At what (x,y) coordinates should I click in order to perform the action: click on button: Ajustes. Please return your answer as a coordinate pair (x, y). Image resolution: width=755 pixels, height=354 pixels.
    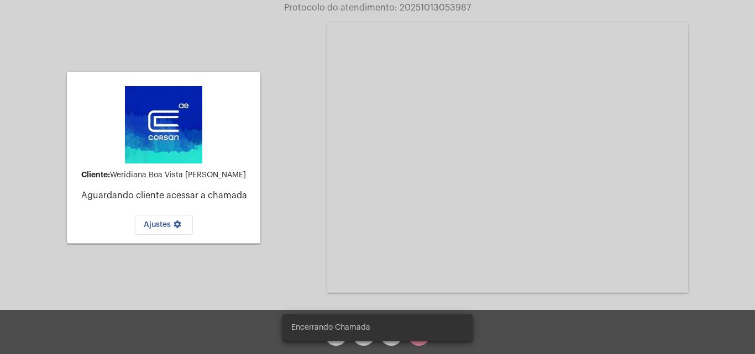
    Looking at the image, I should click on (164, 225).